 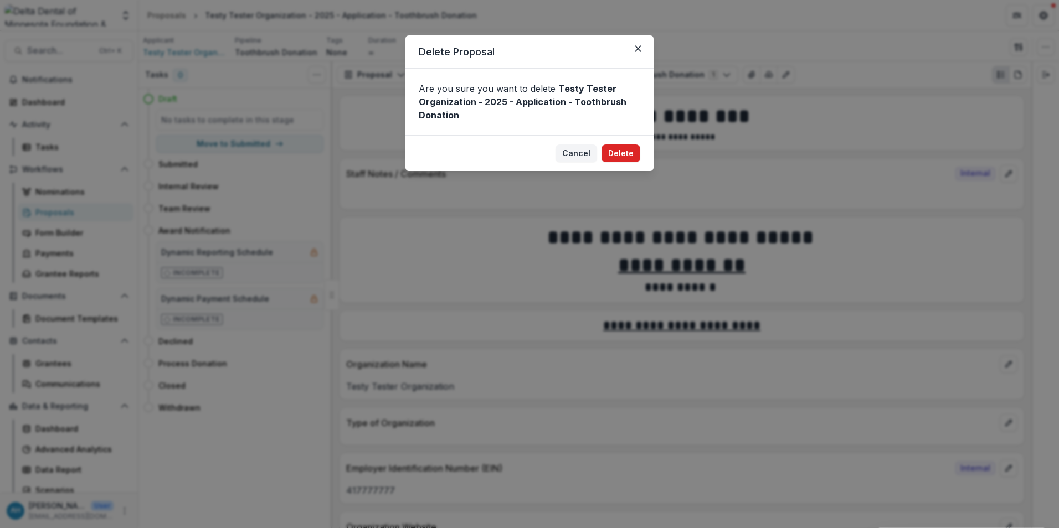 I want to click on button: Close, so click(x=638, y=49).